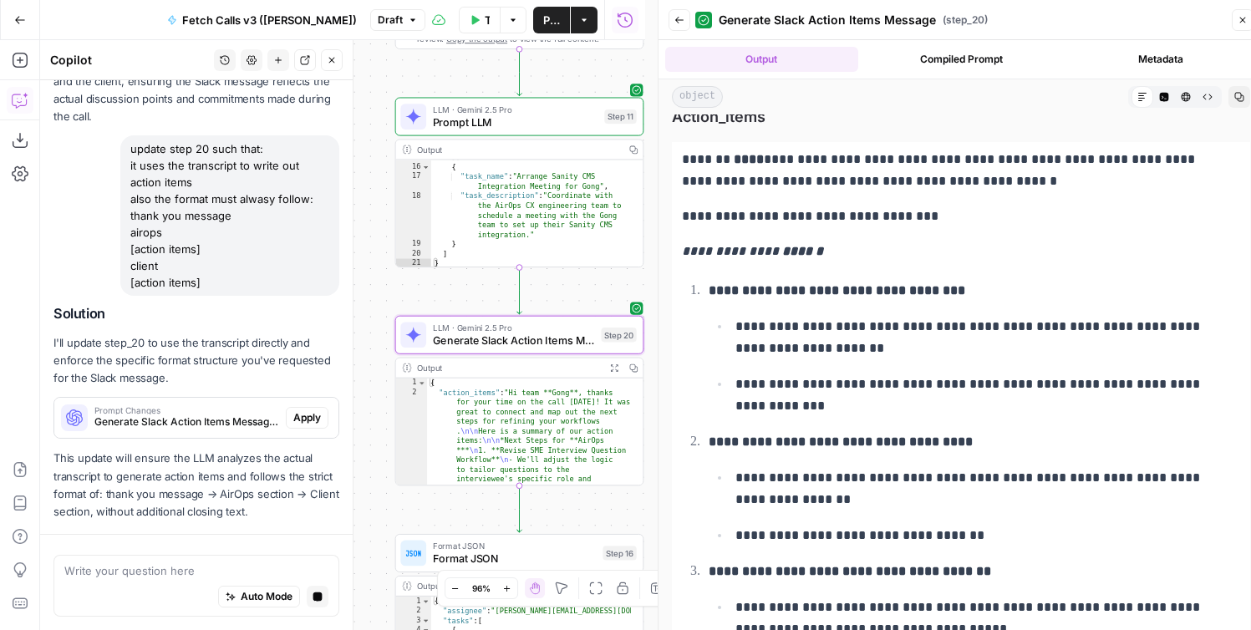 The width and height of the screenshot is (1251, 630). Describe the element at coordinates (697, 97) in the screenshot. I see `span: object` at that location.